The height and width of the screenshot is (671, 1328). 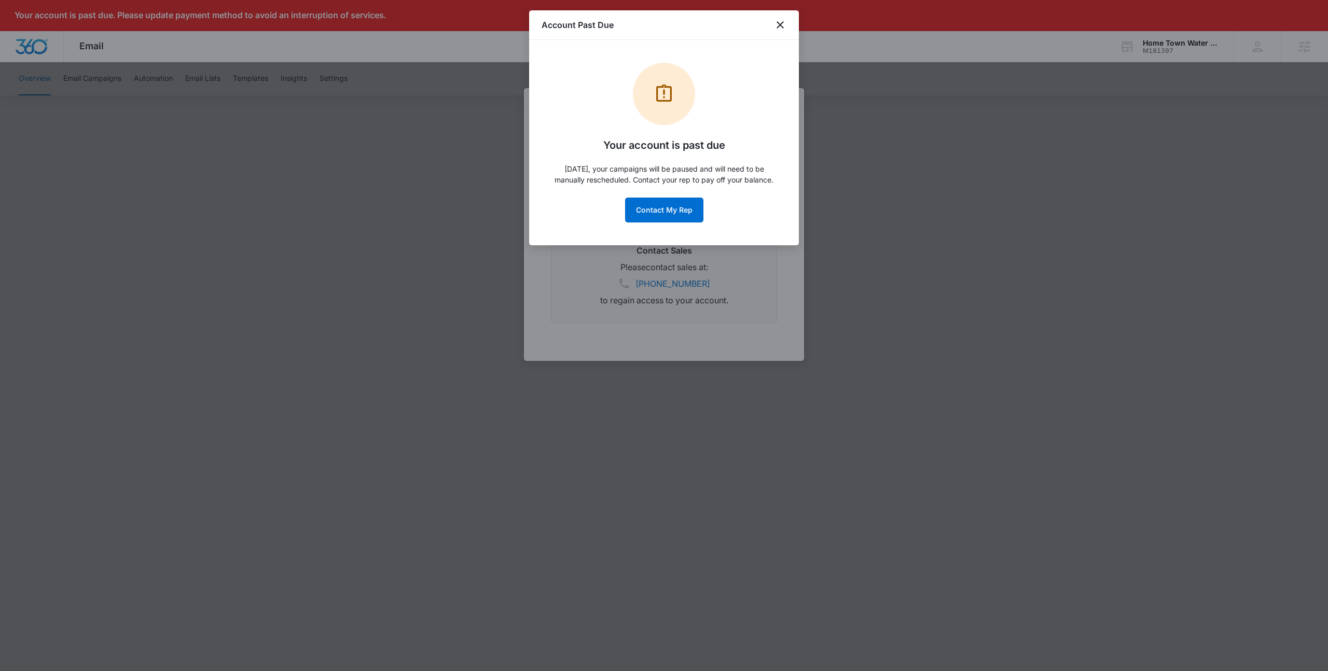 What do you see at coordinates (664, 145) in the screenshot?
I see `h5: Your account is past due` at bounding box center [664, 145].